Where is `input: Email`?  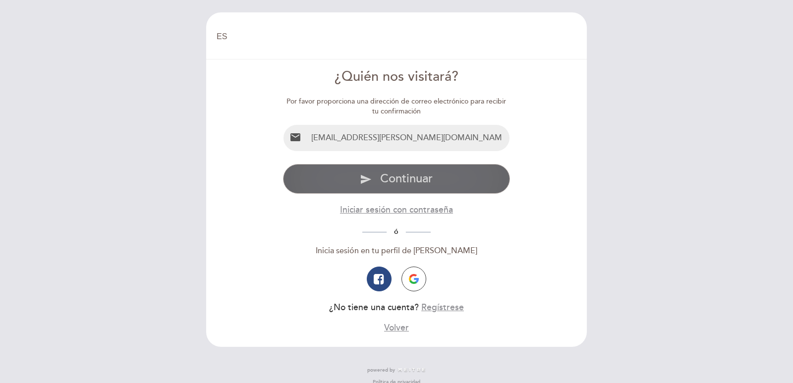
input: Email is located at coordinates (408, 138).